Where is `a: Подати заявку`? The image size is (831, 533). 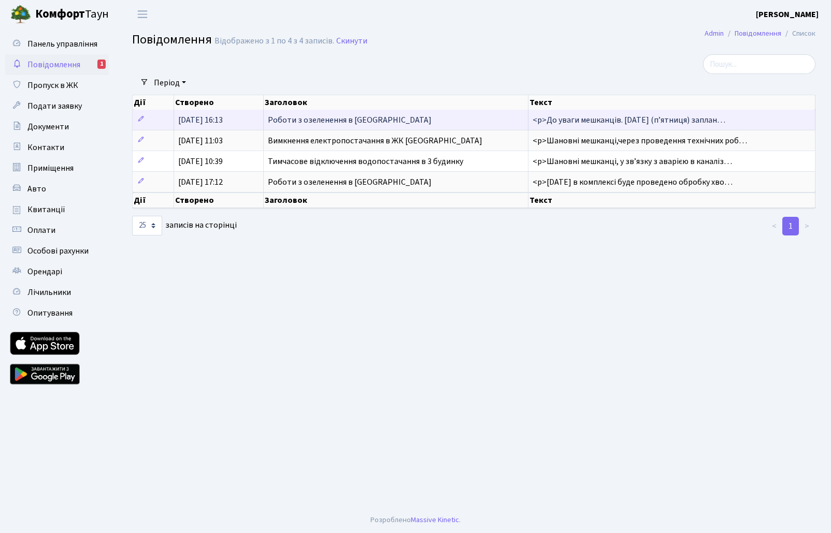
a: Подати заявку is located at coordinates (57, 106).